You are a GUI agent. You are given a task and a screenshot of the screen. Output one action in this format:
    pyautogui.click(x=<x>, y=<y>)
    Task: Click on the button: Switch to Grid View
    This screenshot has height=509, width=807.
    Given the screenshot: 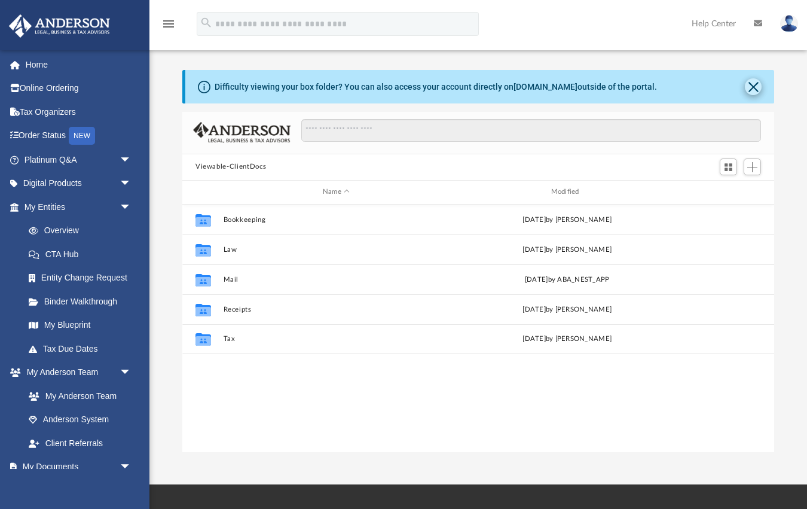 What is the action you would take?
    pyautogui.click(x=729, y=167)
    